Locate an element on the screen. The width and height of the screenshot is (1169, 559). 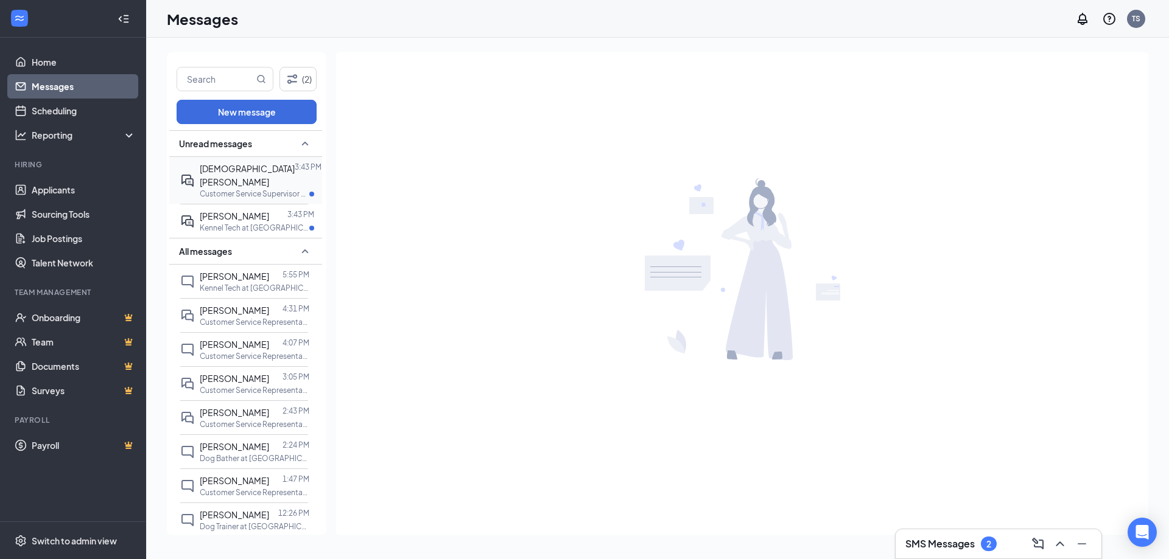
p: 12:26 PM is located at coordinates (293, 513).